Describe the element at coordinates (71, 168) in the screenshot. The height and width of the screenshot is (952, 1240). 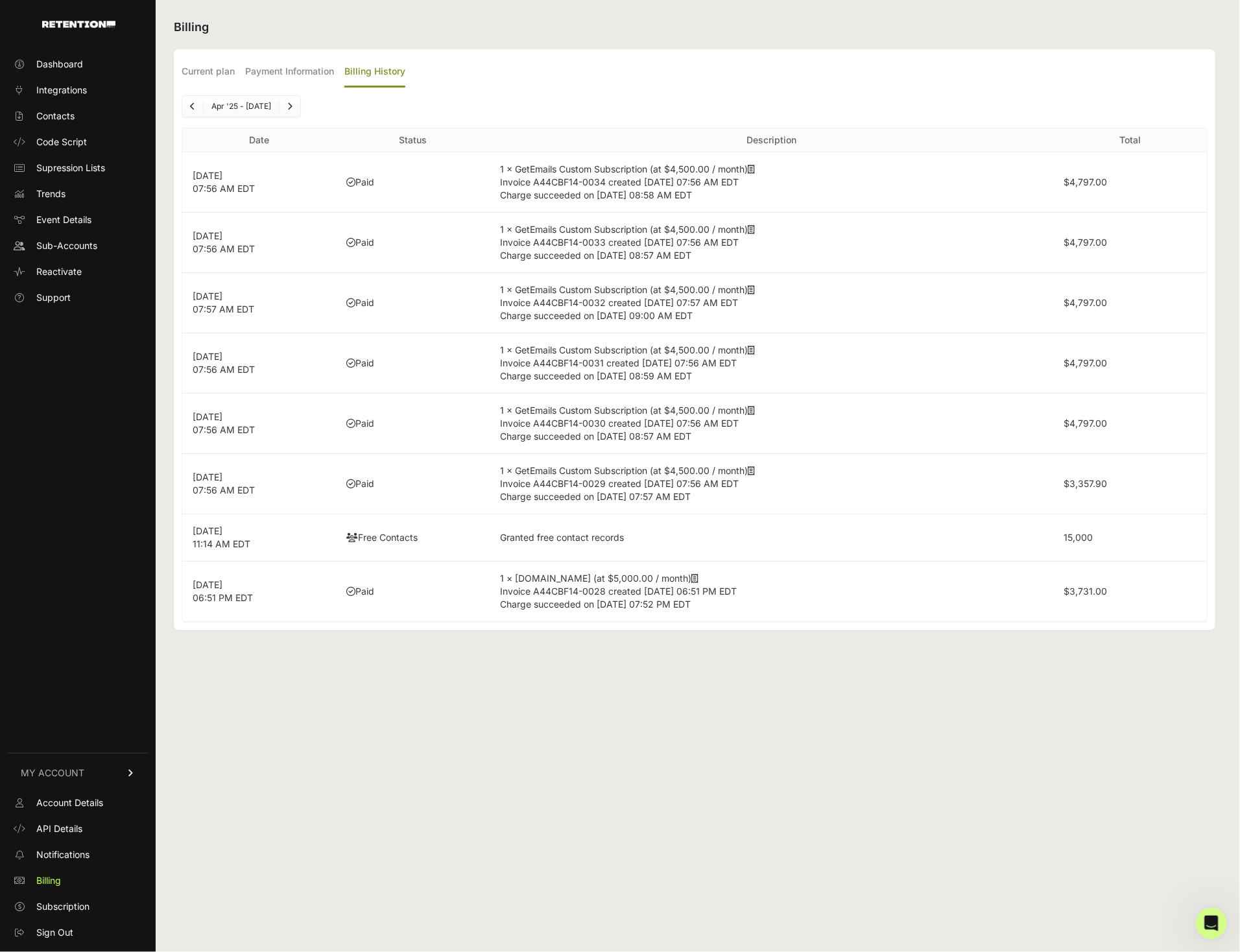
I see `span: Supression Lists` at that location.